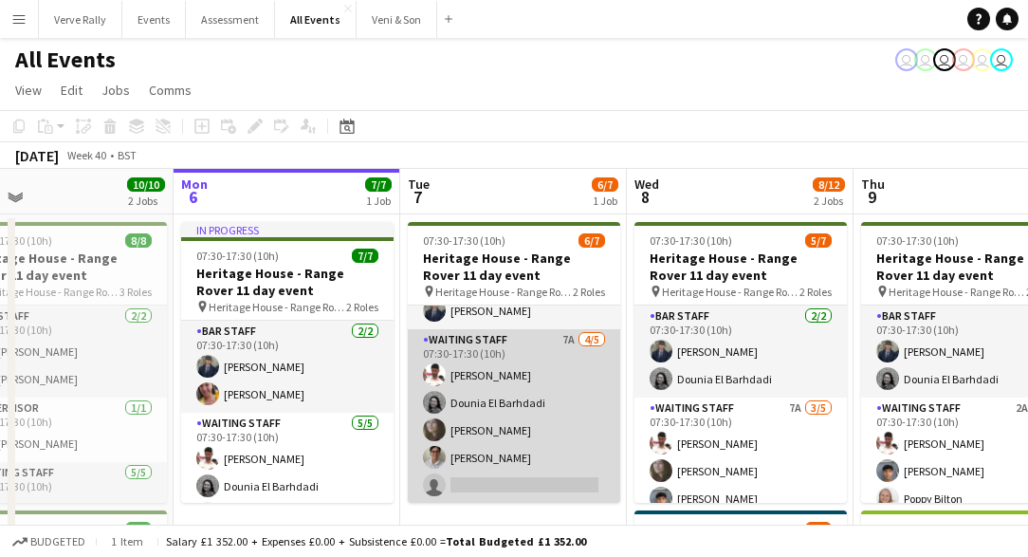 Image resolution: width=1028 pixels, height=557 pixels. What do you see at coordinates (138, 528) in the screenshot?
I see `span: 2/2` at bounding box center [138, 528].